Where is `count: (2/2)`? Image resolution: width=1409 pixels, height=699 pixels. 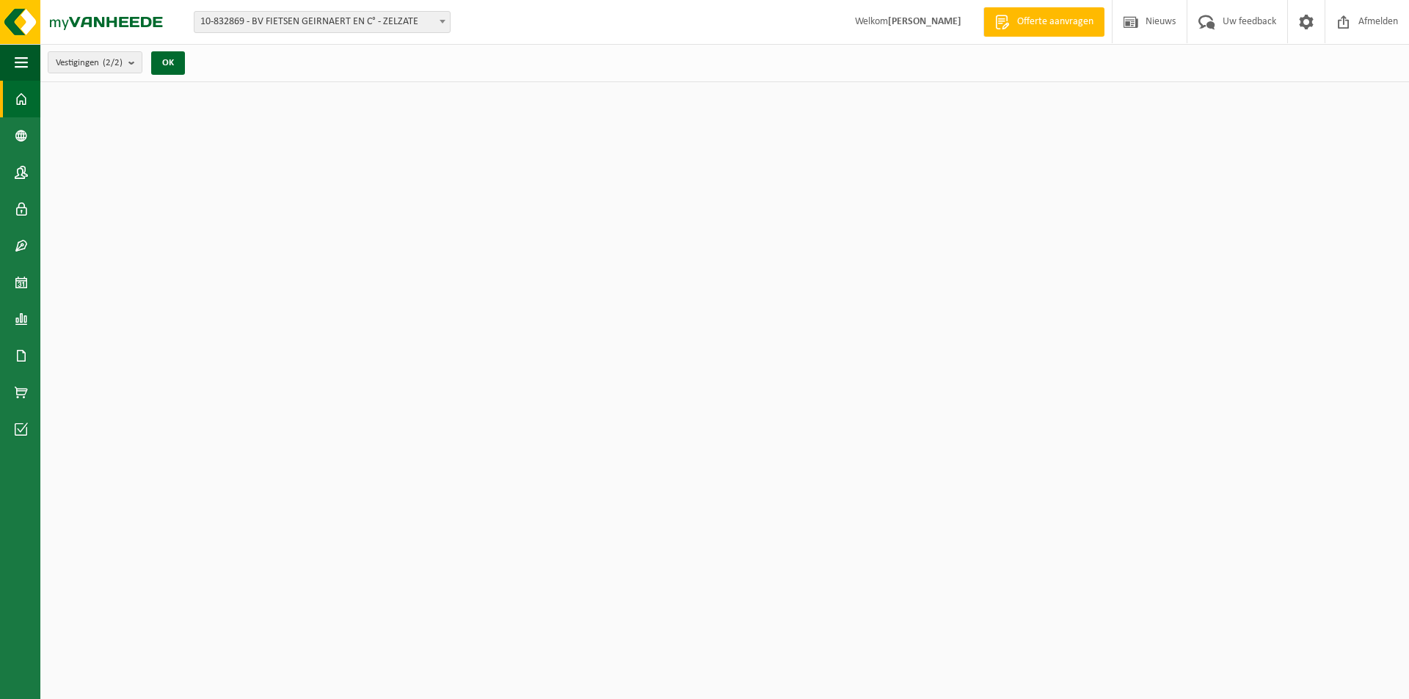
count: (2/2) is located at coordinates (112, 62).